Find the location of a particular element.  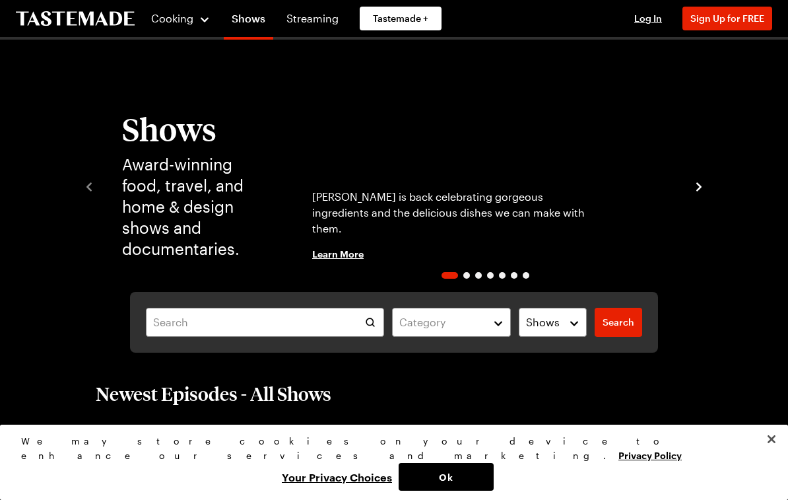

span: Cooking is located at coordinates (172, 18).